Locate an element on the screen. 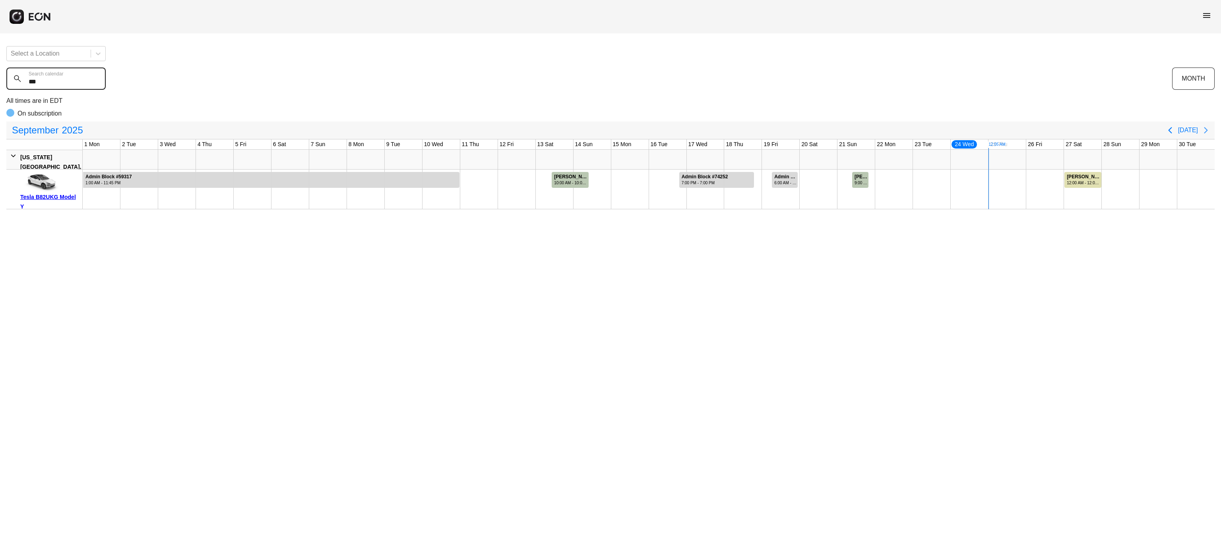  div: 7 Sun is located at coordinates (318, 144).